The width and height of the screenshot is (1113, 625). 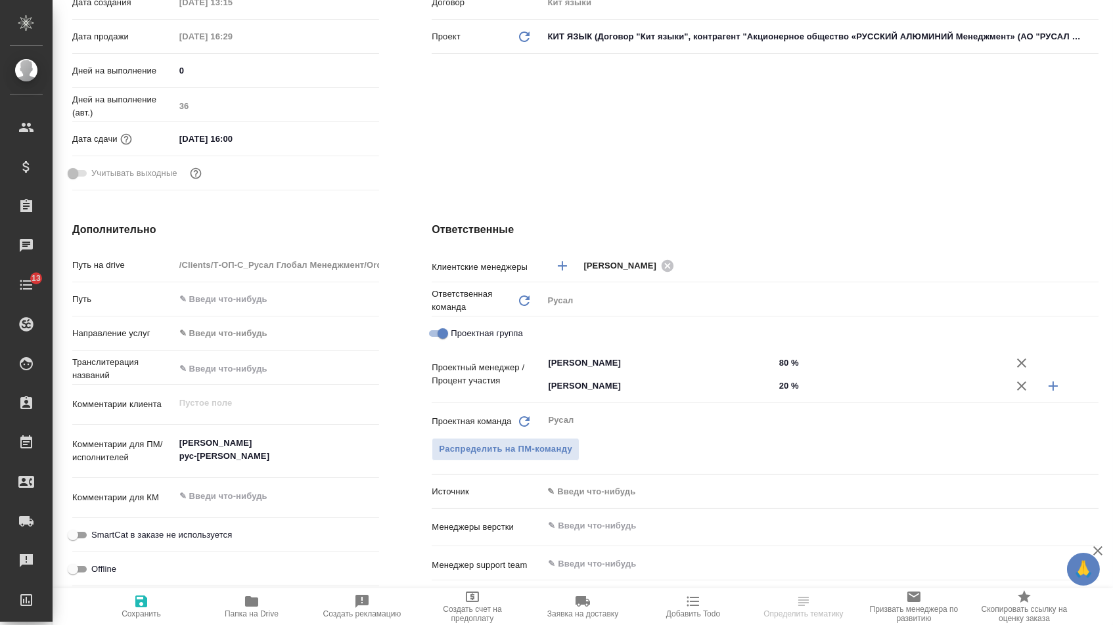 I want to click on button: Распределить на ПМ-команду, so click(x=505, y=449).